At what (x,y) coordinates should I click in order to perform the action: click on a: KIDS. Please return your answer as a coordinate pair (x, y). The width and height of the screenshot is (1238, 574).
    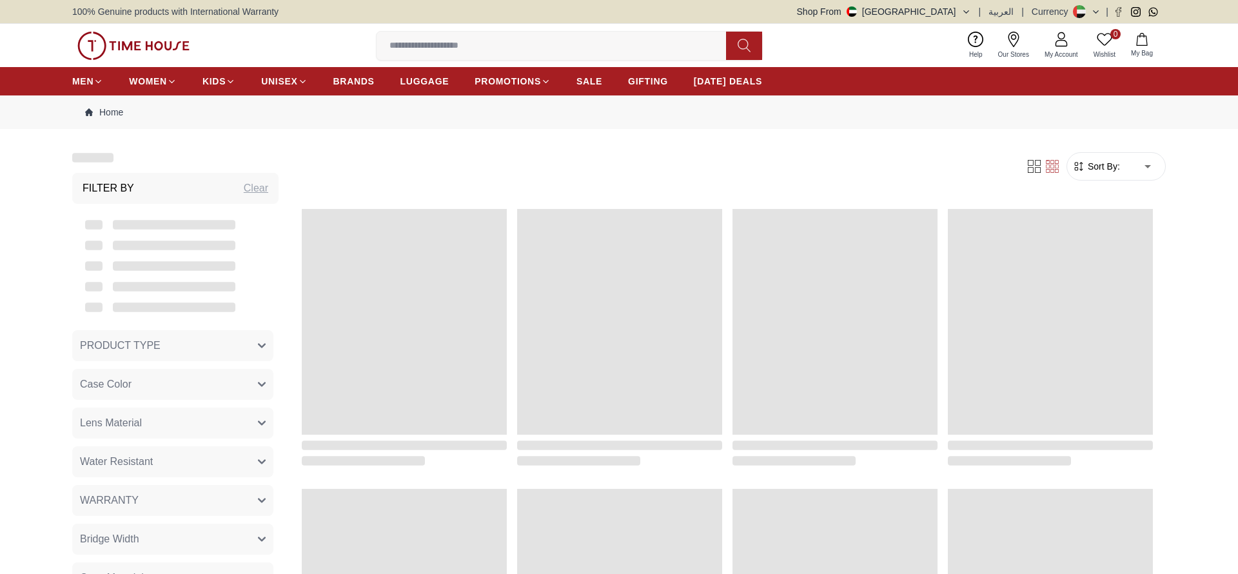
    Looking at the image, I should click on (219, 81).